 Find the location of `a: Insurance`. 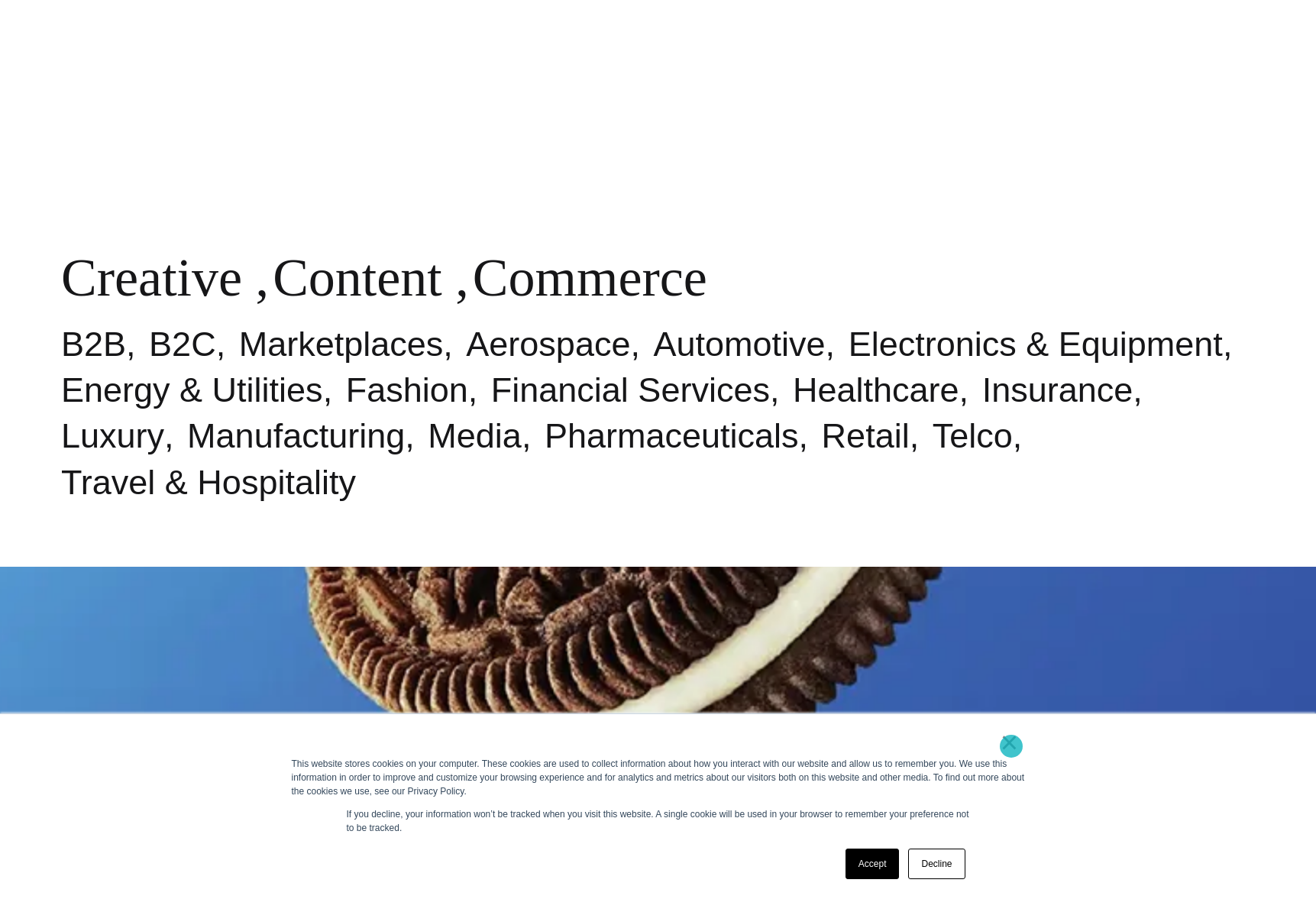

a: Insurance is located at coordinates (1058, 390).